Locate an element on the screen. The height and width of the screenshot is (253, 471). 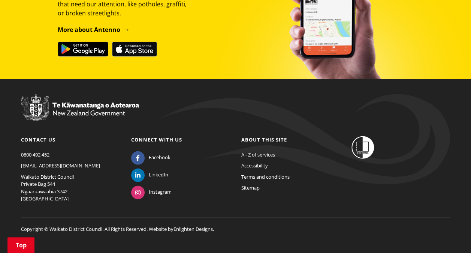
a: Accessibility is located at coordinates (255, 165).